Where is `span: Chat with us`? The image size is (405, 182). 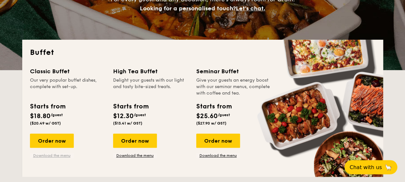 span: Chat with us is located at coordinates (366, 167).